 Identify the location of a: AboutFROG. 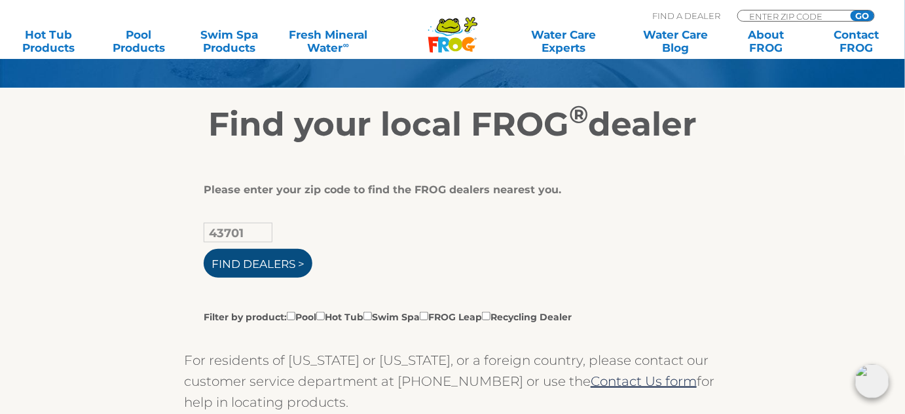
(766, 41).